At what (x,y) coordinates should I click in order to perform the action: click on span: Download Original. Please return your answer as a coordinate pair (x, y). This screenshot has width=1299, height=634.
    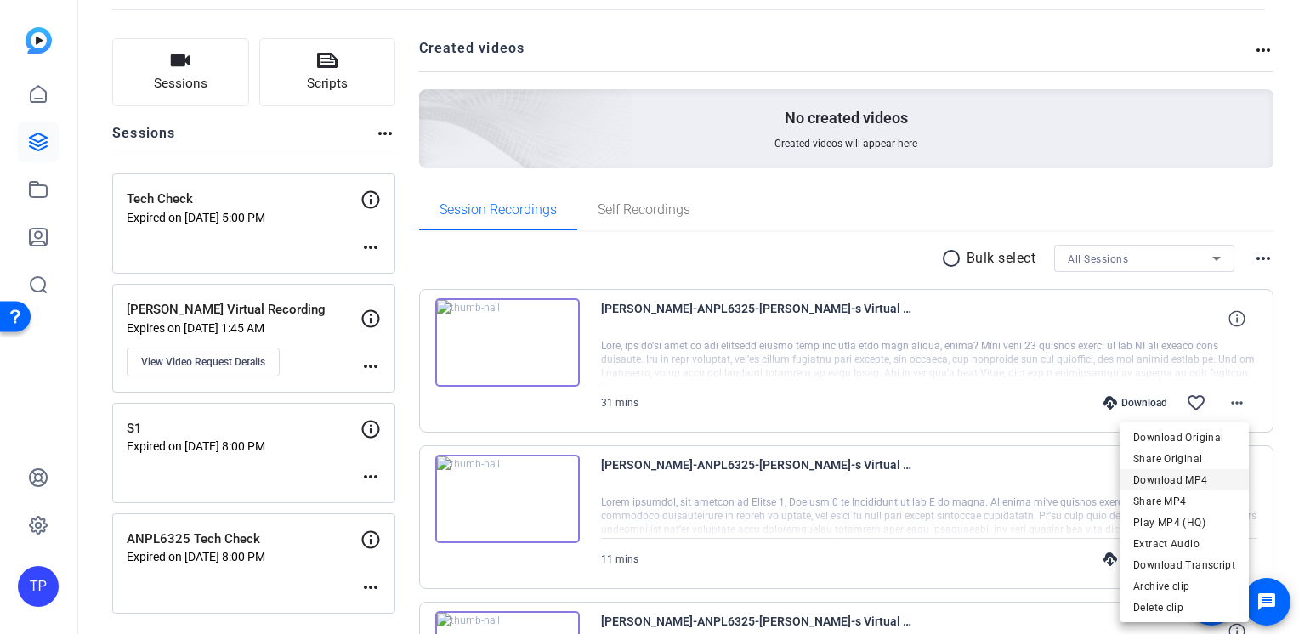
    Looking at the image, I should click on (1185, 438).